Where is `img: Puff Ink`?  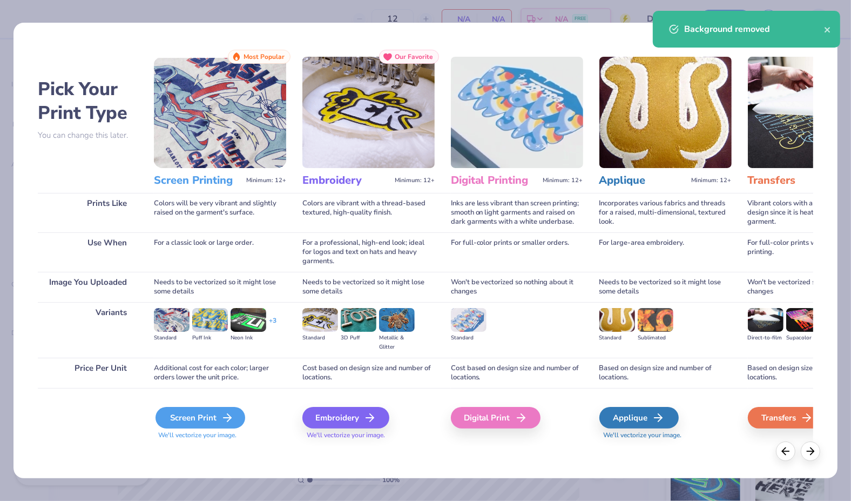
img: Puff Ink is located at coordinates (210, 320).